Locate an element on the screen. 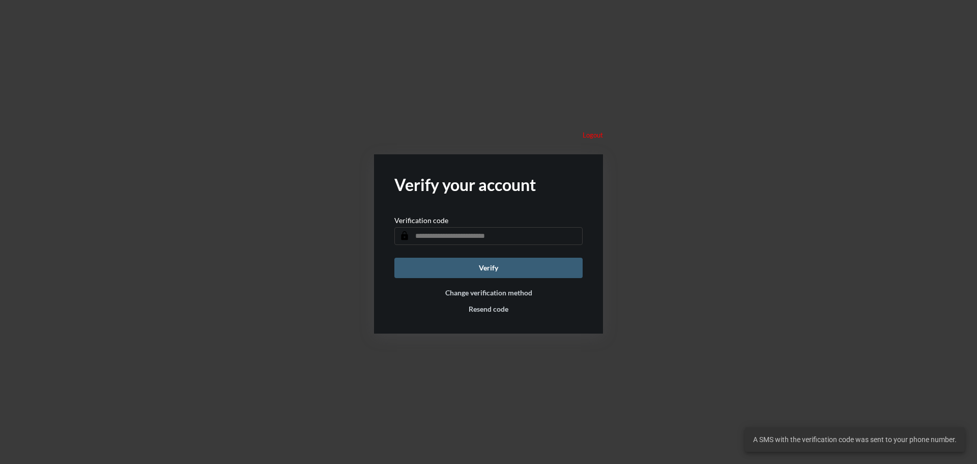 Image resolution: width=977 pixels, height=464 pixels. button: Resend code is located at coordinates (489, 308).